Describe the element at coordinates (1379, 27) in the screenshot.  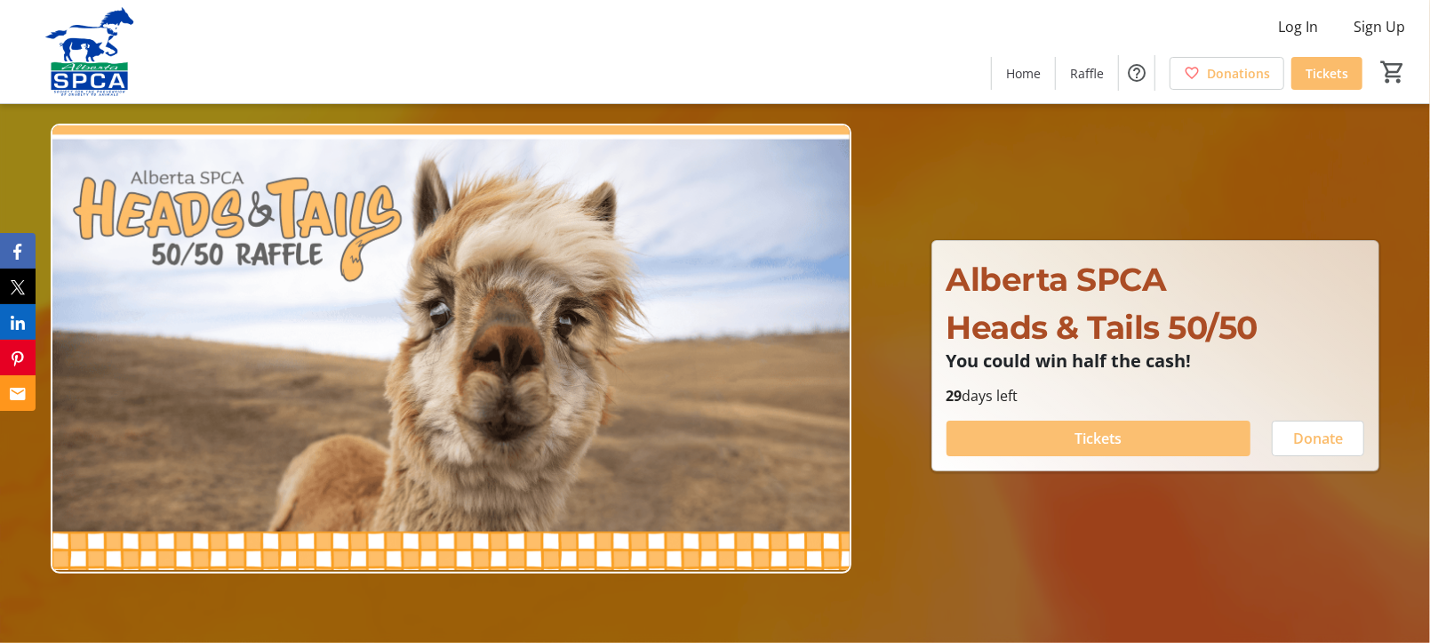
I see `button: Sign Up` at that location.